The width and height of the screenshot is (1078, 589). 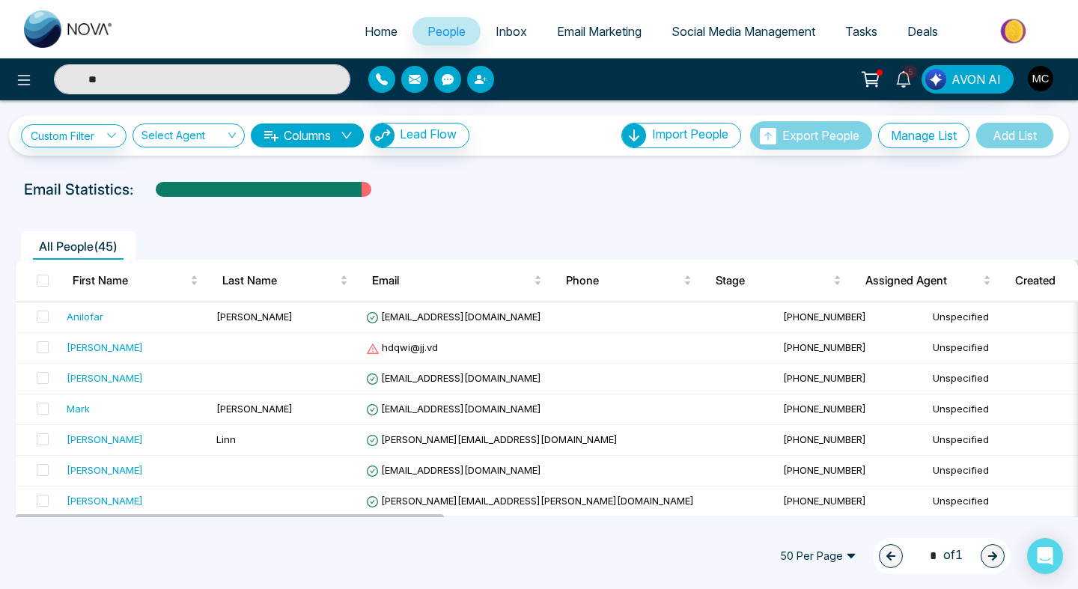 What do you see at coordinates (923, 31) in the screenshot?
I see `a: Deals` at bounding box center [923, 31].